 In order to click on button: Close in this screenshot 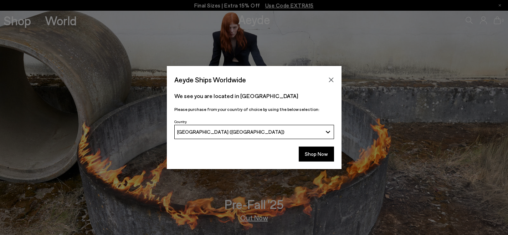, I will do `click(331, 80)`.